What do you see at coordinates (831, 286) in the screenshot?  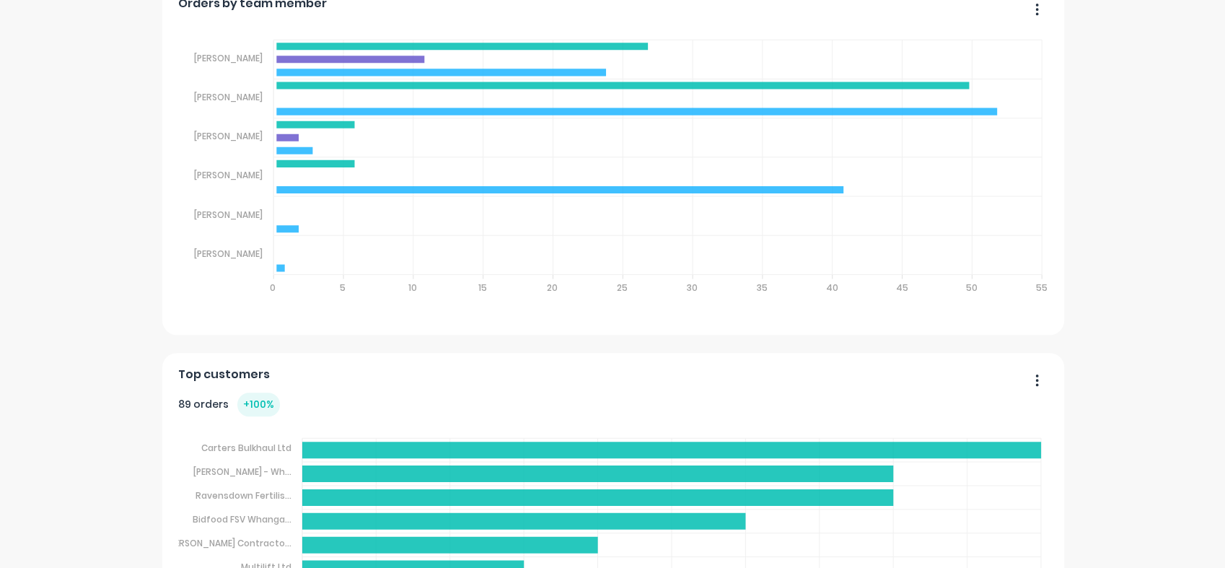 I see `tspan: 40` at bounding box center [831, 286].